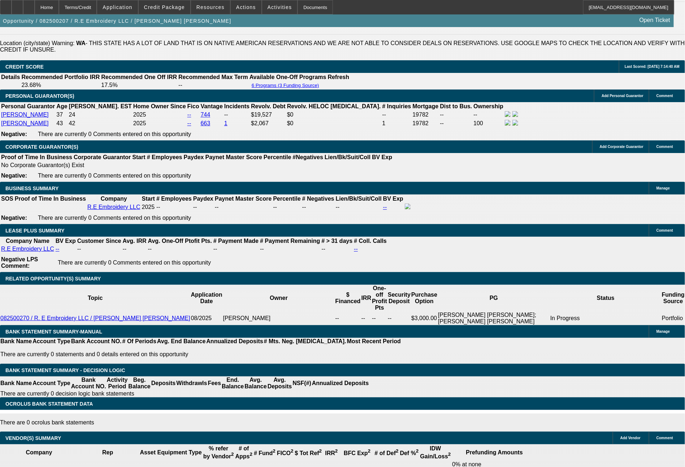 The width and height of the screenshot is (685, 467). Describe the element at coordinates (268, 115) in the screenshot. I see `td: $19,527` at that location.